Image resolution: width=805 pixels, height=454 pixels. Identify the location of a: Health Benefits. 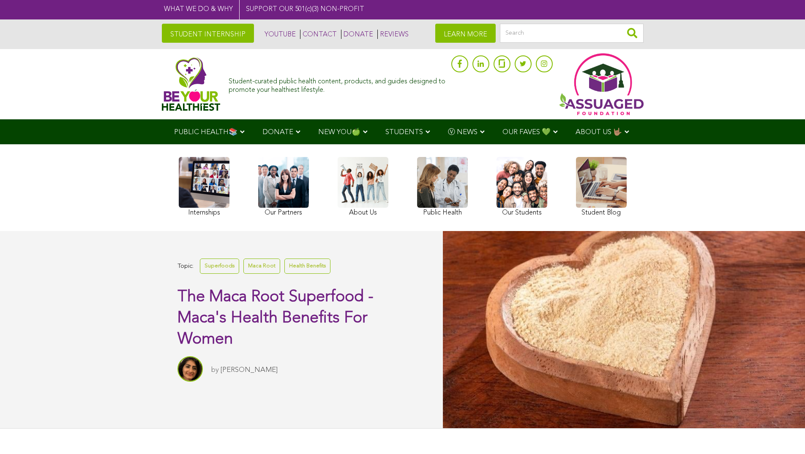
(307, 265).